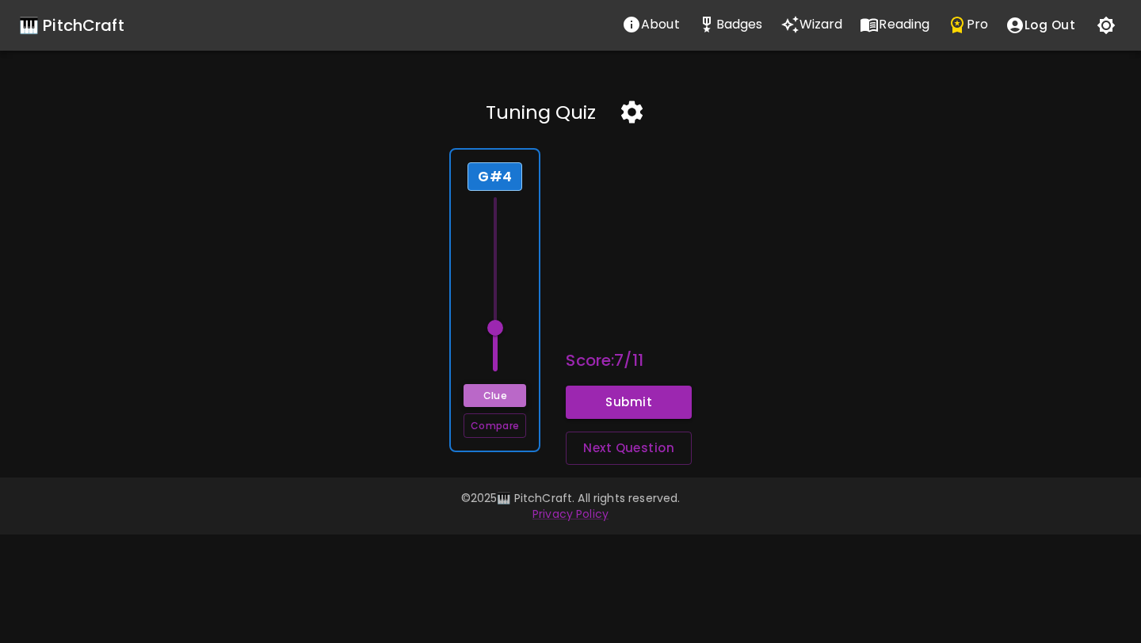 The height and width of the screenshot is (643, 1141). Describe the element at coordinates (494, 395) in the screenshot. I see `button: Clue` at that location.